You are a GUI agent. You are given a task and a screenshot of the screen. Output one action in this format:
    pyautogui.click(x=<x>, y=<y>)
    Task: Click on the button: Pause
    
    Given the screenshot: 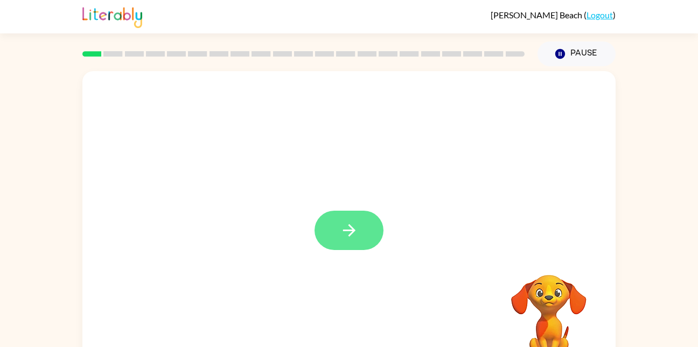 What is the action you would take?
    pyautogui.click(x=576, y=54)
    